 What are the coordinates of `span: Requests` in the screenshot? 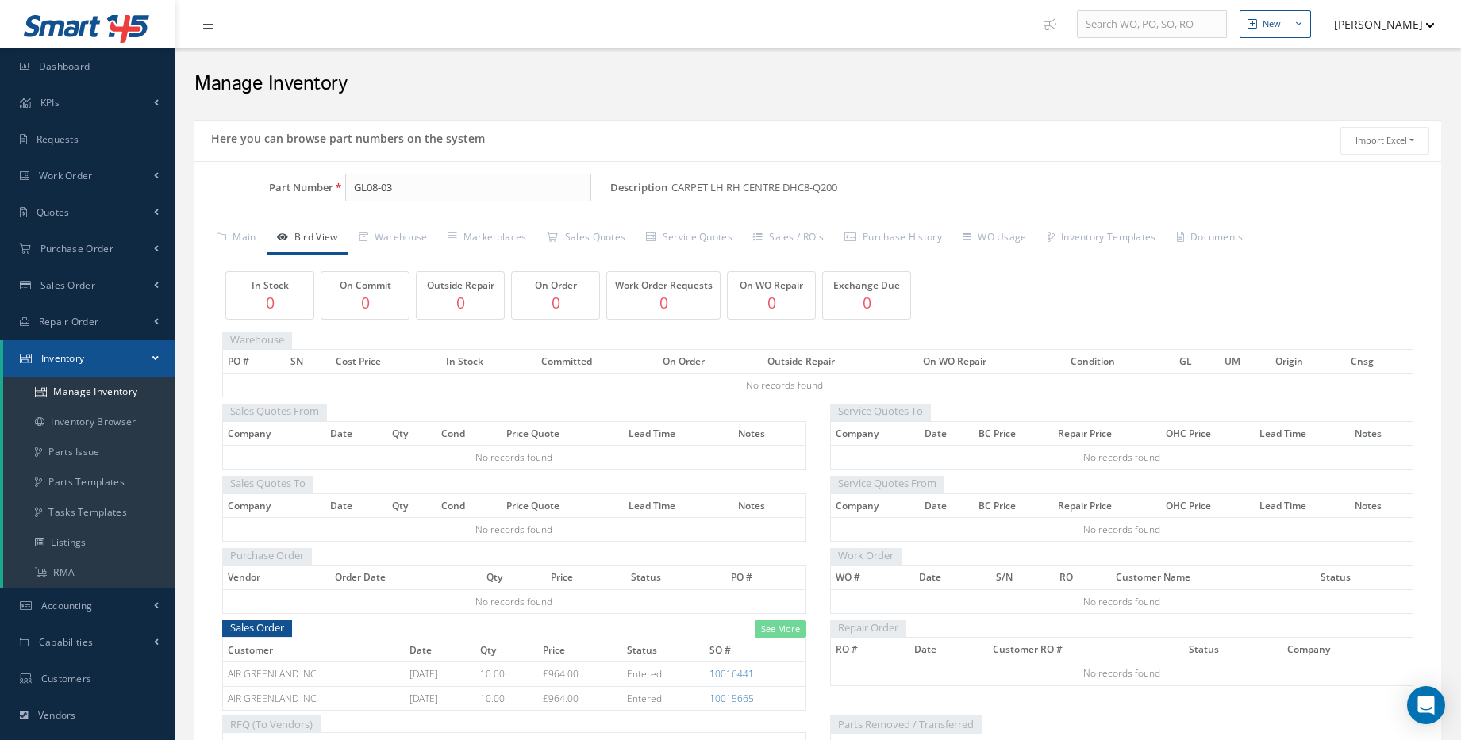 It's located at (57, 139).